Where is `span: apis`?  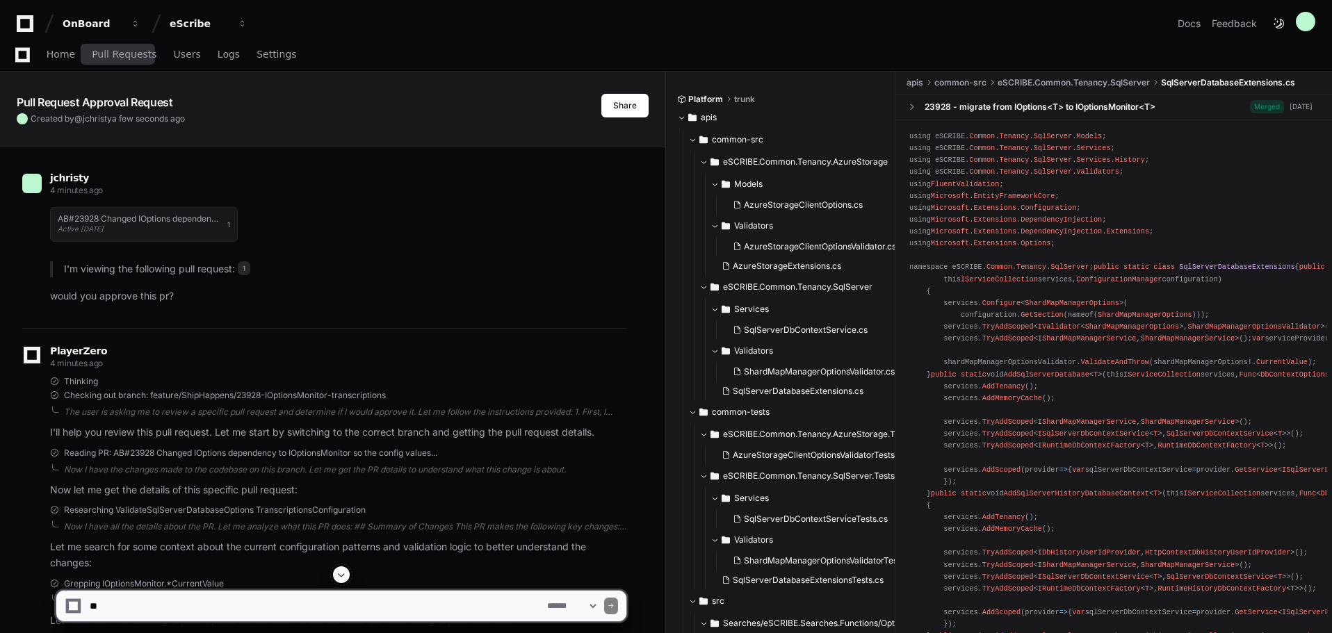
span: apis is located at coordinates (915, 83).